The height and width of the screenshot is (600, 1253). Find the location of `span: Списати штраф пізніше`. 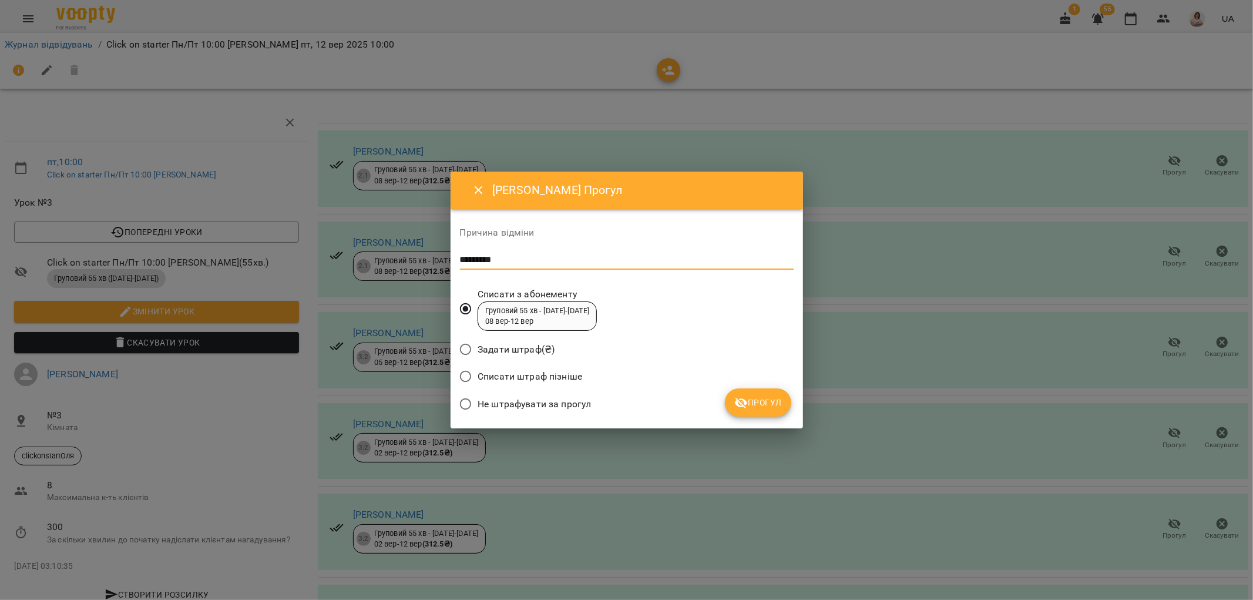

span: Списати штраф пізніше is located at coordinates (530, 377).